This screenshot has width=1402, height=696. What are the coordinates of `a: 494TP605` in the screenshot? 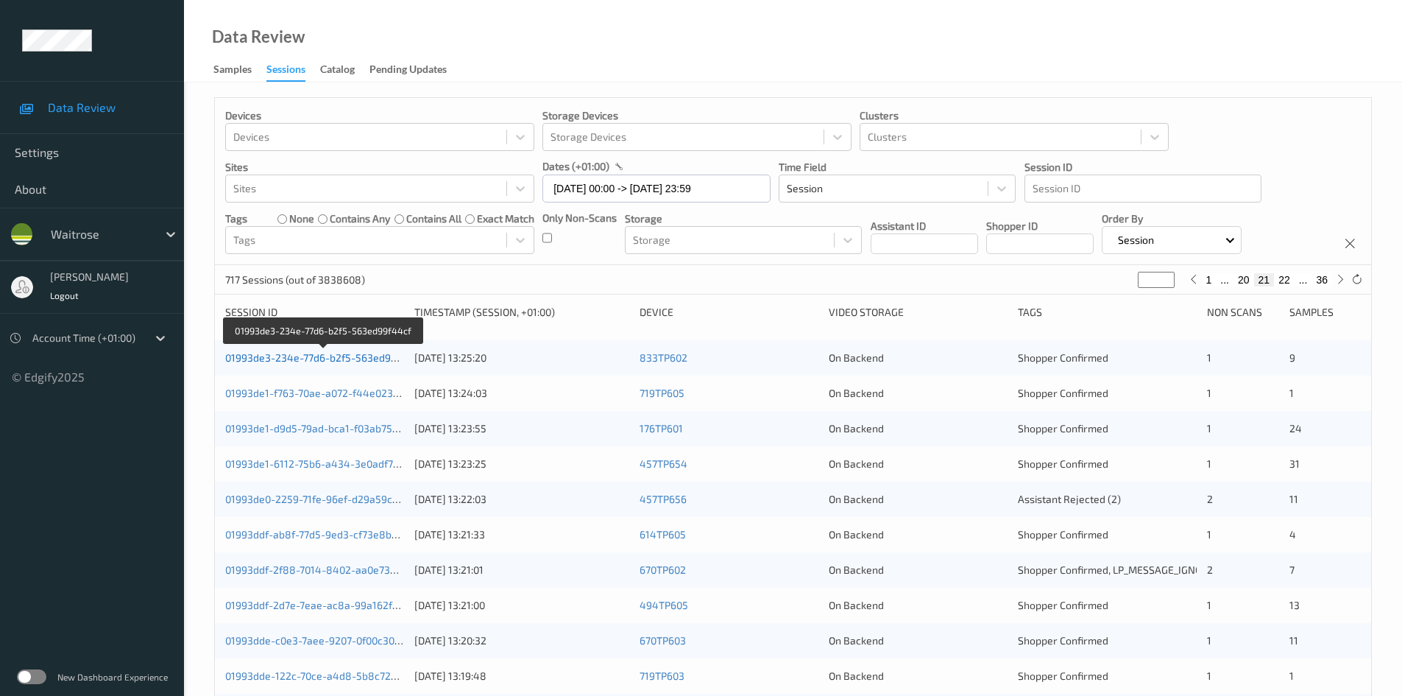 It's located at (664, 604).